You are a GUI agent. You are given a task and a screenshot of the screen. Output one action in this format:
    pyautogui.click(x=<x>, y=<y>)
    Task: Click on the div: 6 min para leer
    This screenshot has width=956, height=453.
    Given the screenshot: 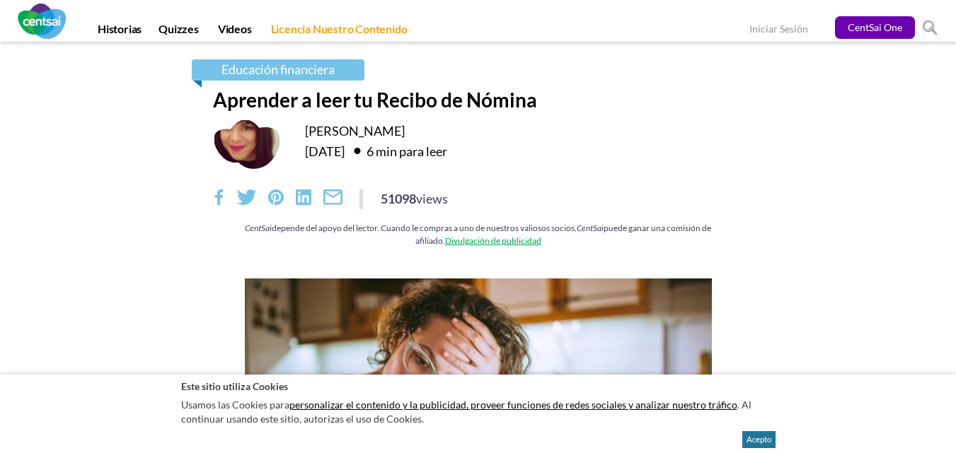 What is the action you would take?
    pyautogui.click(x=397, y=151)
    